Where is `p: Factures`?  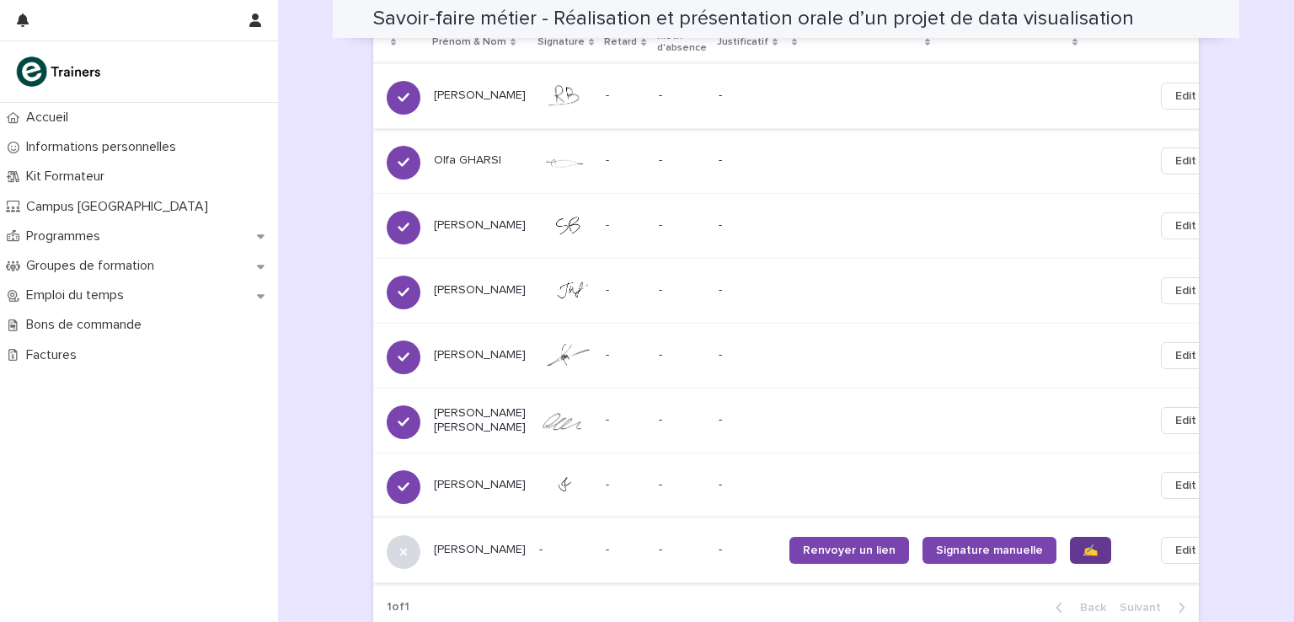
p: Factures is located at coordinates (55, 355).